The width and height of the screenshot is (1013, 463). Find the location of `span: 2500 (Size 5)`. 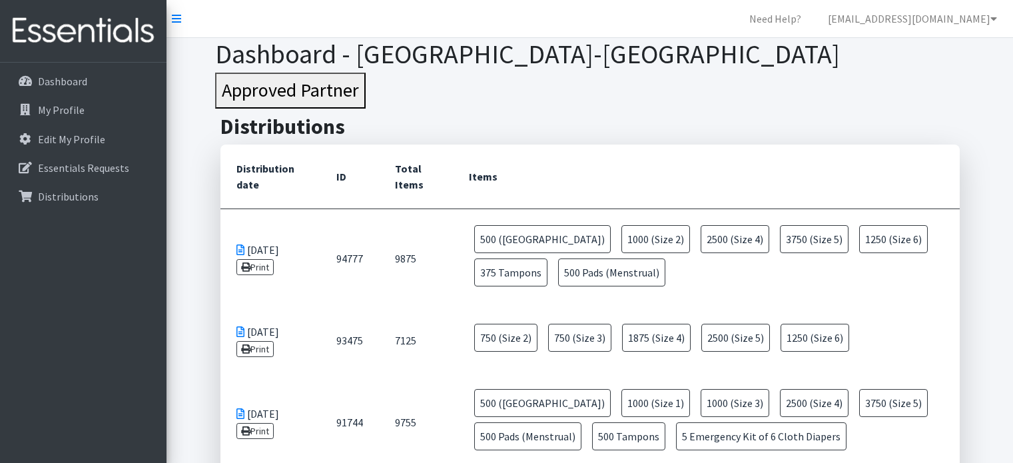

span: 2500 (Size 5) is located at coordinates (736, 338).